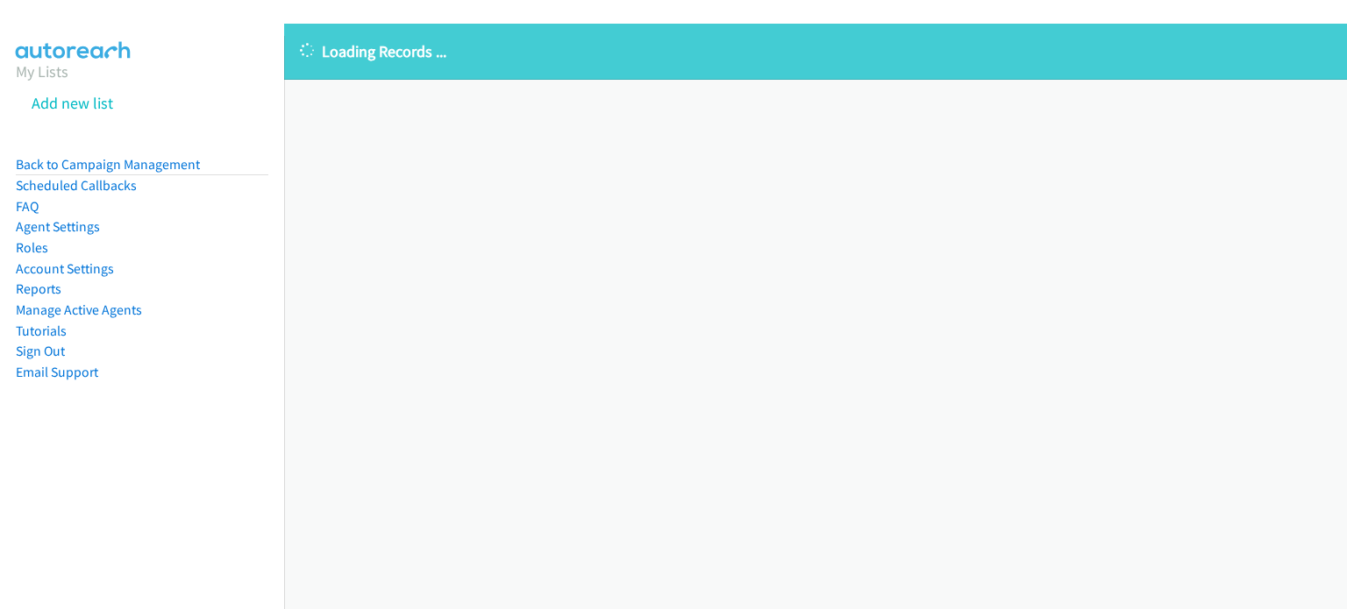 Image resolution: width=1347 pixels, height=609 pixels. What do you see at coordinates (41, 331) in the screenshot?
I see `a: Tutorials` at bounding box center [41, 331].